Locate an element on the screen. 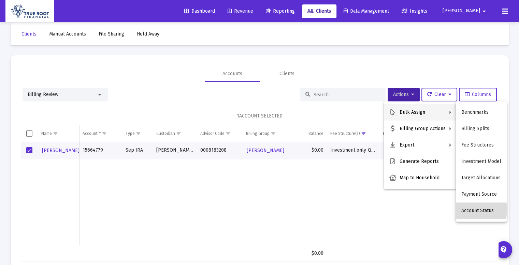 Image resolution: width=519 pixels, height=265 pixels. button: Bulk Assign is located at coordinates (420, 112).